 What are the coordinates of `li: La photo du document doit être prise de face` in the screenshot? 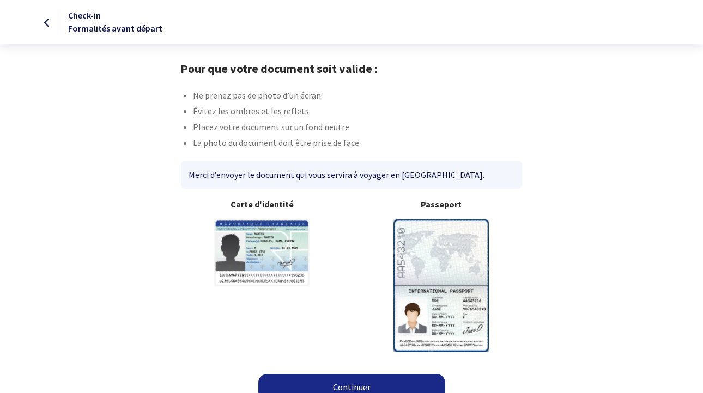 It's located at (357, 144).